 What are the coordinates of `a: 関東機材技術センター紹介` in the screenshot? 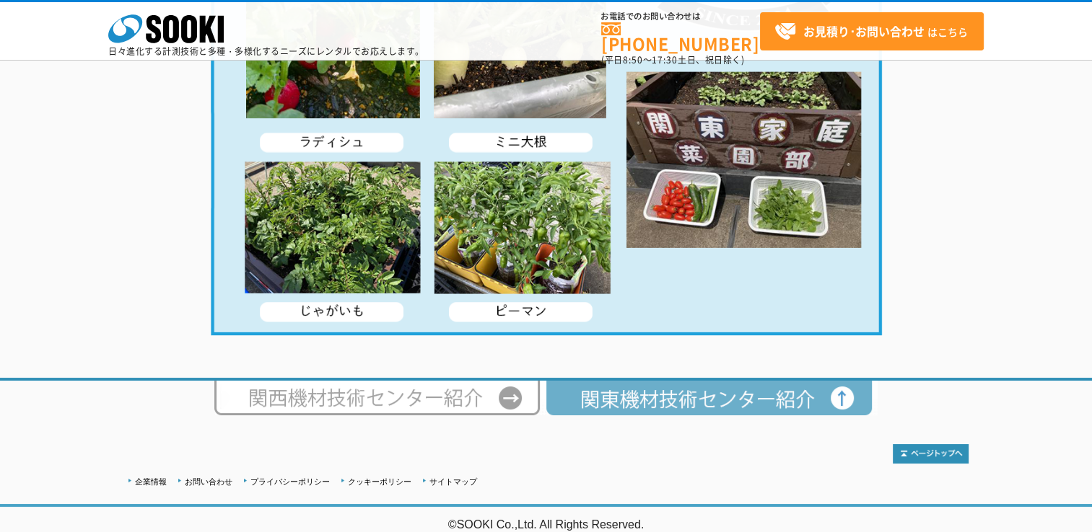 It's located at (711, 407).